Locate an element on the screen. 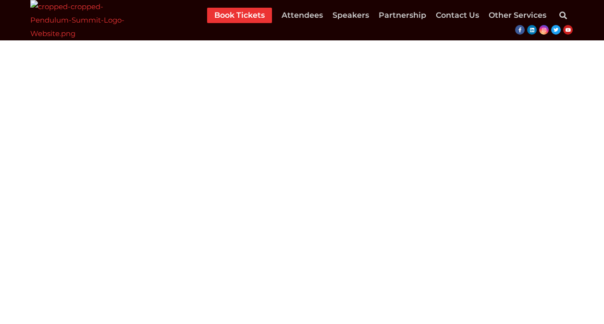  a: Book Tickets is located at coordinates (239, 15).